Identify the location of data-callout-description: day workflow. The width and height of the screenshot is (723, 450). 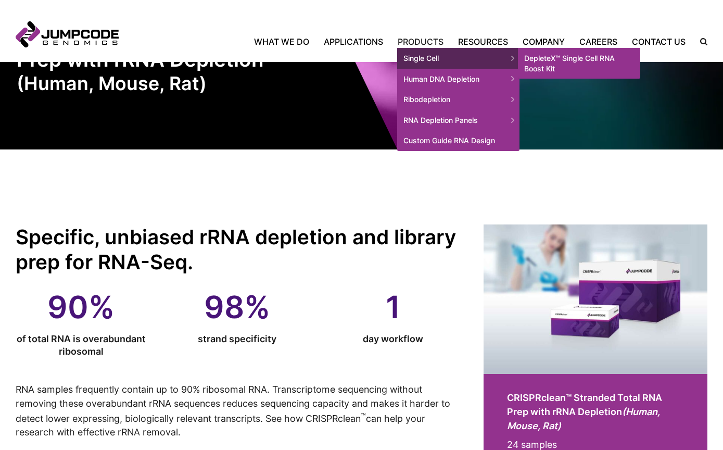
(393, 339).